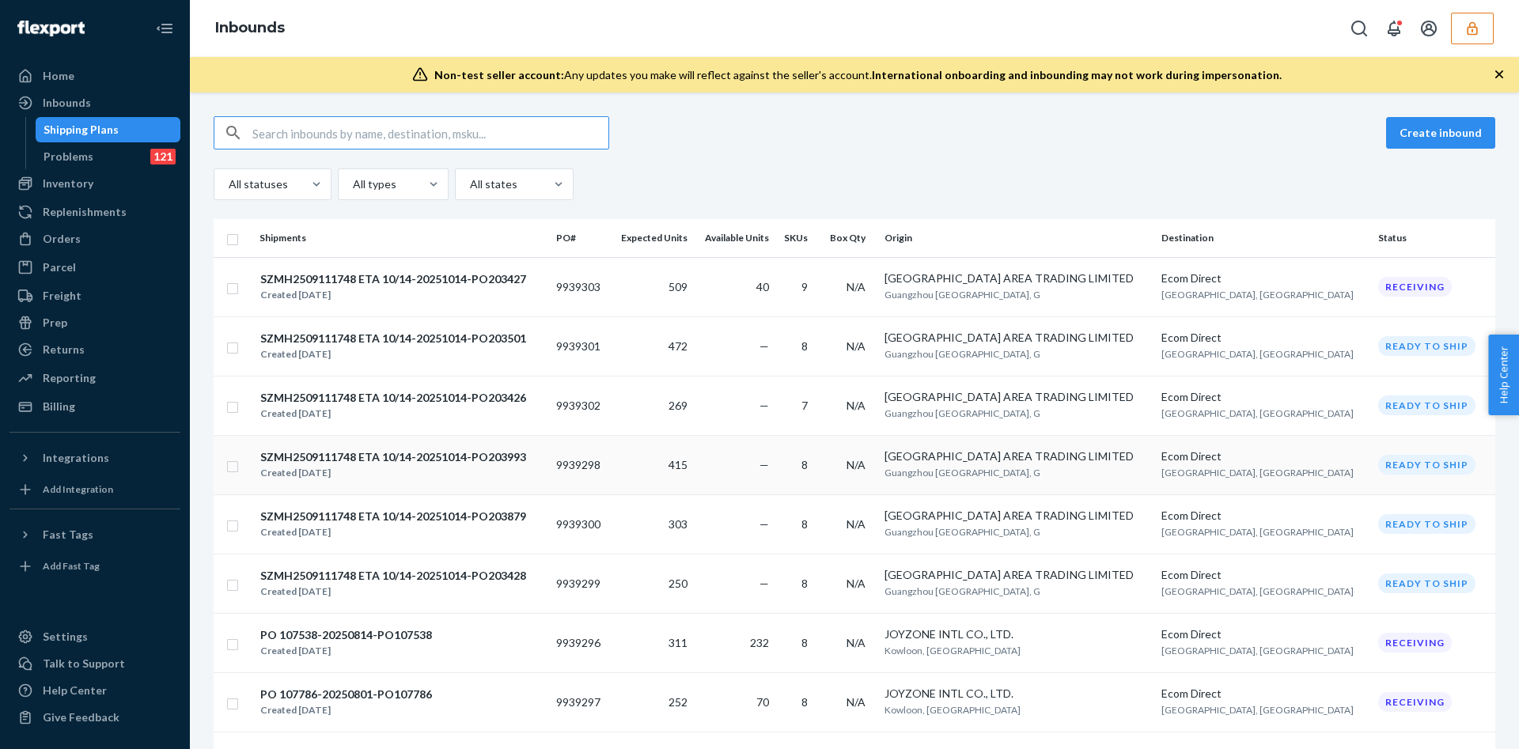  Describe the element at coordinates (430, 133) in the screenshot. I see `input: Search inbounds by name, destination, msku...` at that location.